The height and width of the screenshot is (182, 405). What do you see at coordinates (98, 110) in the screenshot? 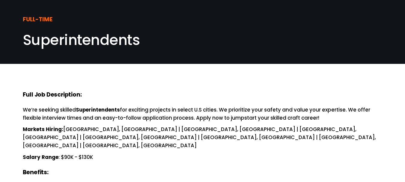
I see `strong: Superintendents` at bounding box center [98, 110].